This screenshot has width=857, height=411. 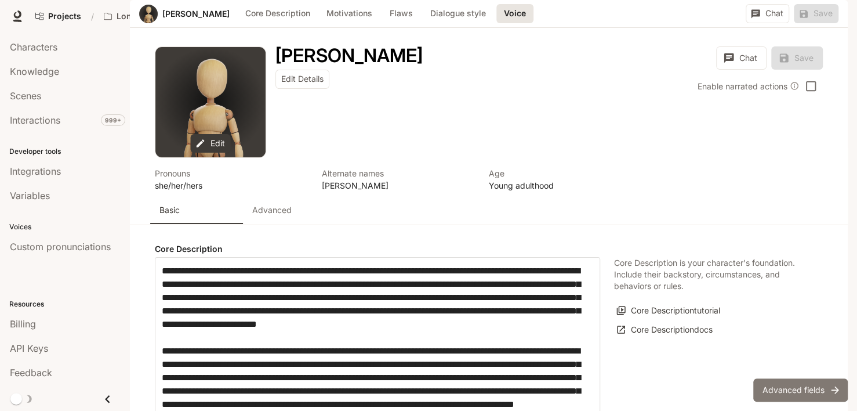 What do you see at coordinates (401, 13) in the screenshot?
I see `button: Flaws` at bounding box center [401, 13].